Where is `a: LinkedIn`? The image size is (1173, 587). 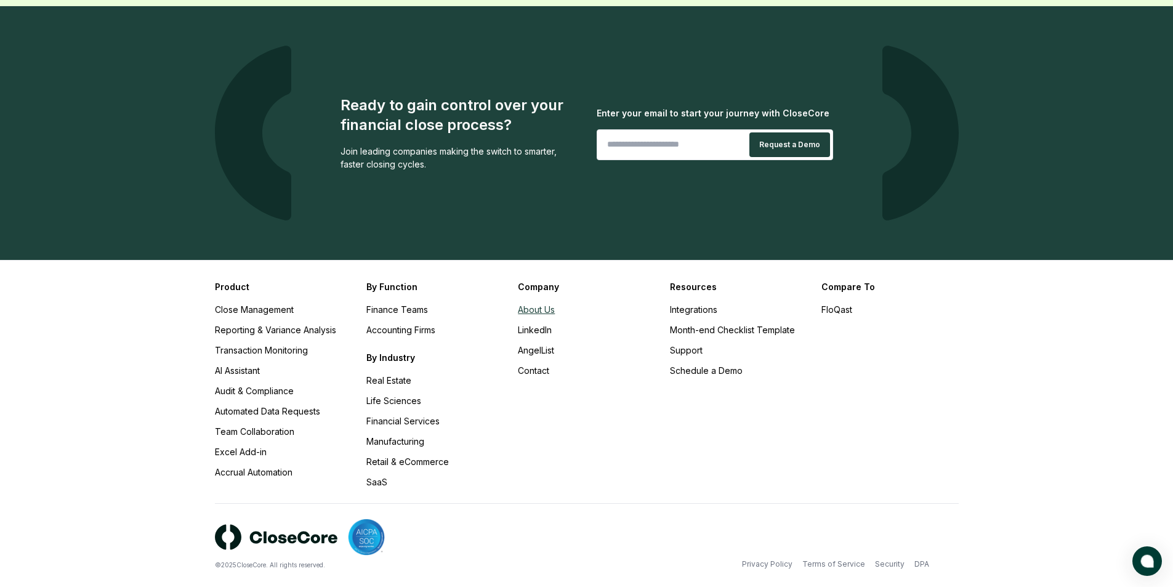 a: LinkedIn is located at coordinates (535, 330).